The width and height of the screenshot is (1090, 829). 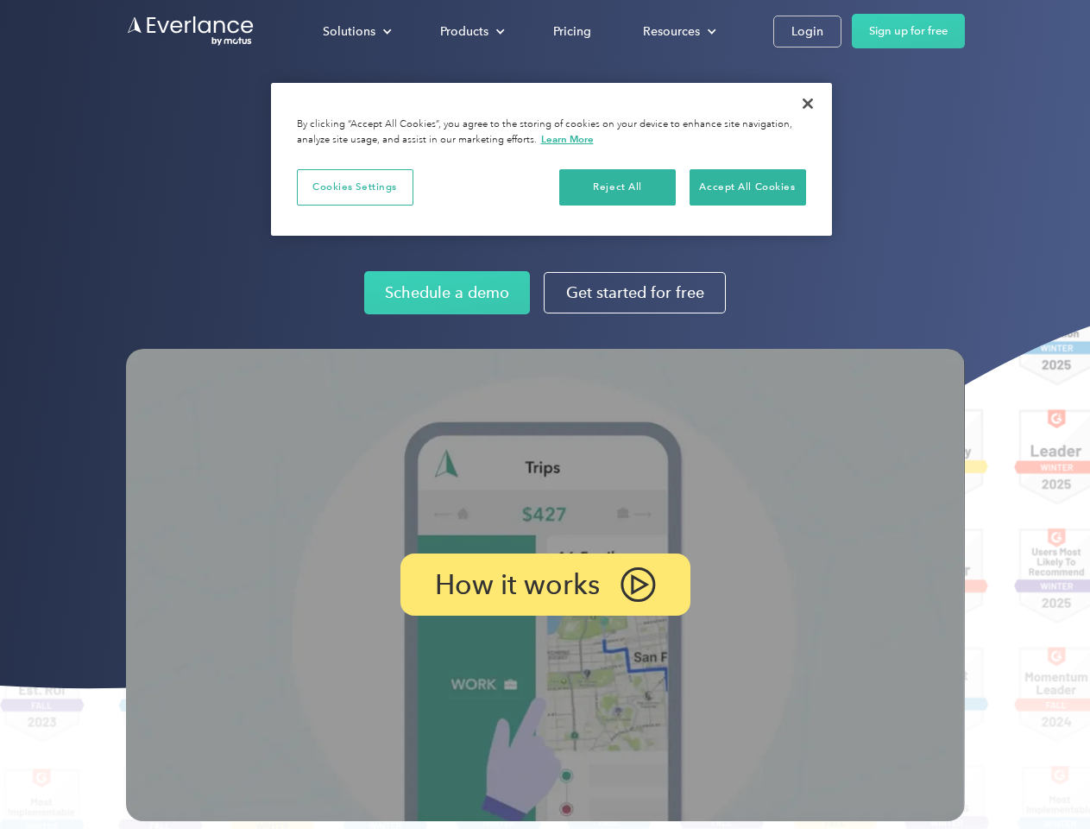 I want to click on div: Pricing, so click(x=572, y=31).